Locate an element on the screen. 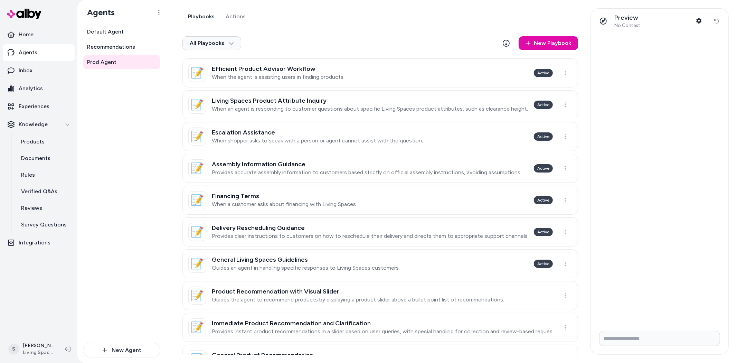 Image resolution: width=737 pixels, height=363 pixels. a: Reviews is located at coordinates (44, 208).